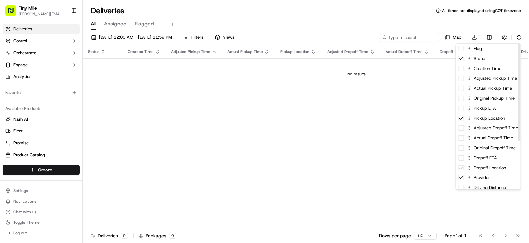  What do you see at coordinates (63, 32) in the screenshot?
I see `p: Welcome 👋` at bounding box center [63, 32].